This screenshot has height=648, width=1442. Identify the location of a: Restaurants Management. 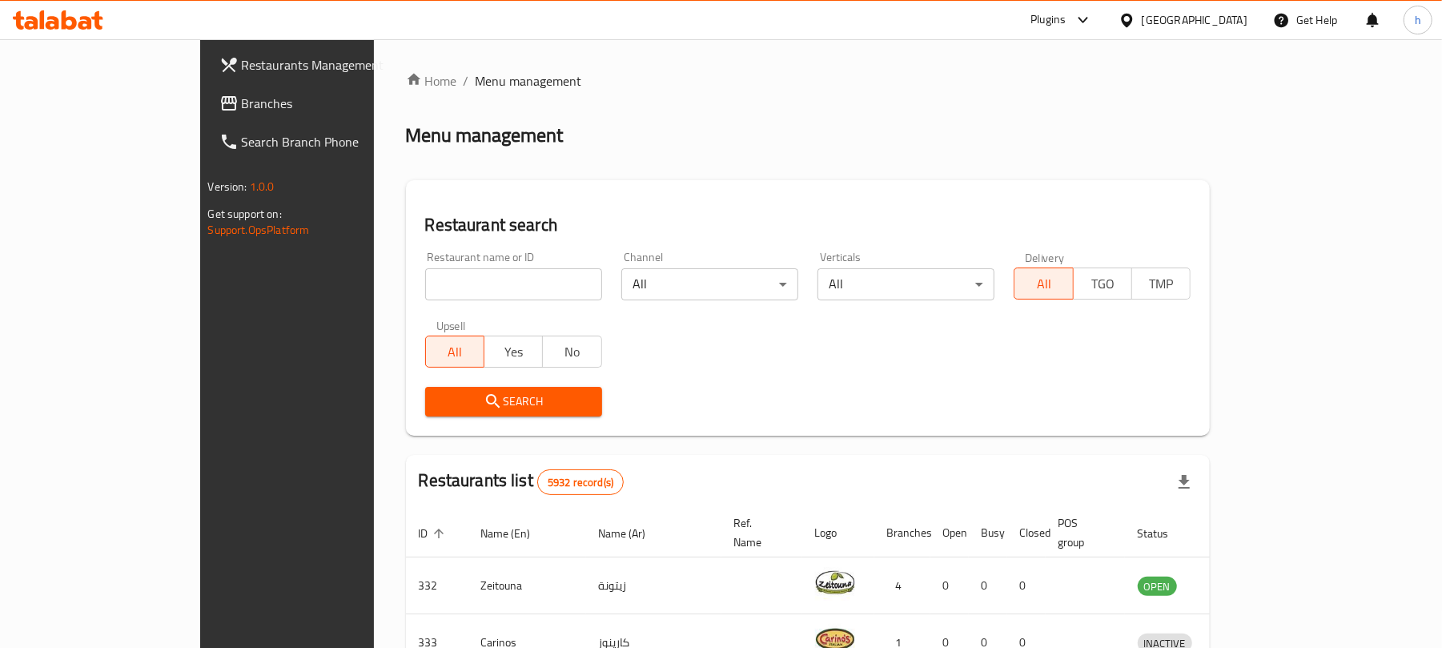
(323, 65).